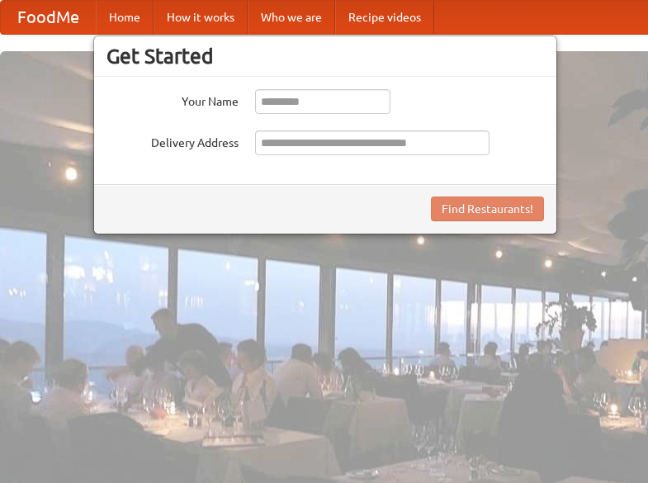  What do you see at coordinates (200, 17) in the screenshot?
I see `a: How it works` at bounding box center [200, 17].